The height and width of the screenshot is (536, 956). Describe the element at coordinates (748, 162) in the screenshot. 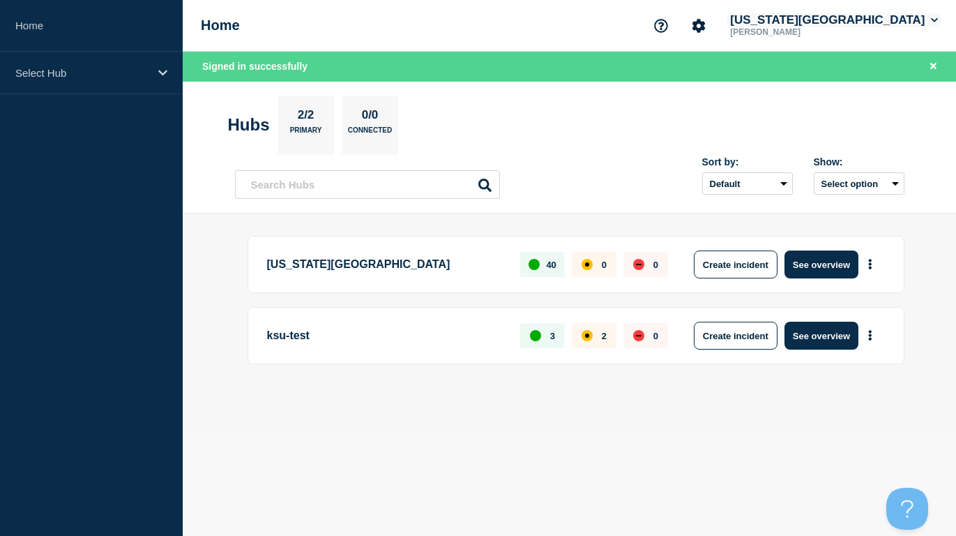

I see `div: Sort by:` at that location.